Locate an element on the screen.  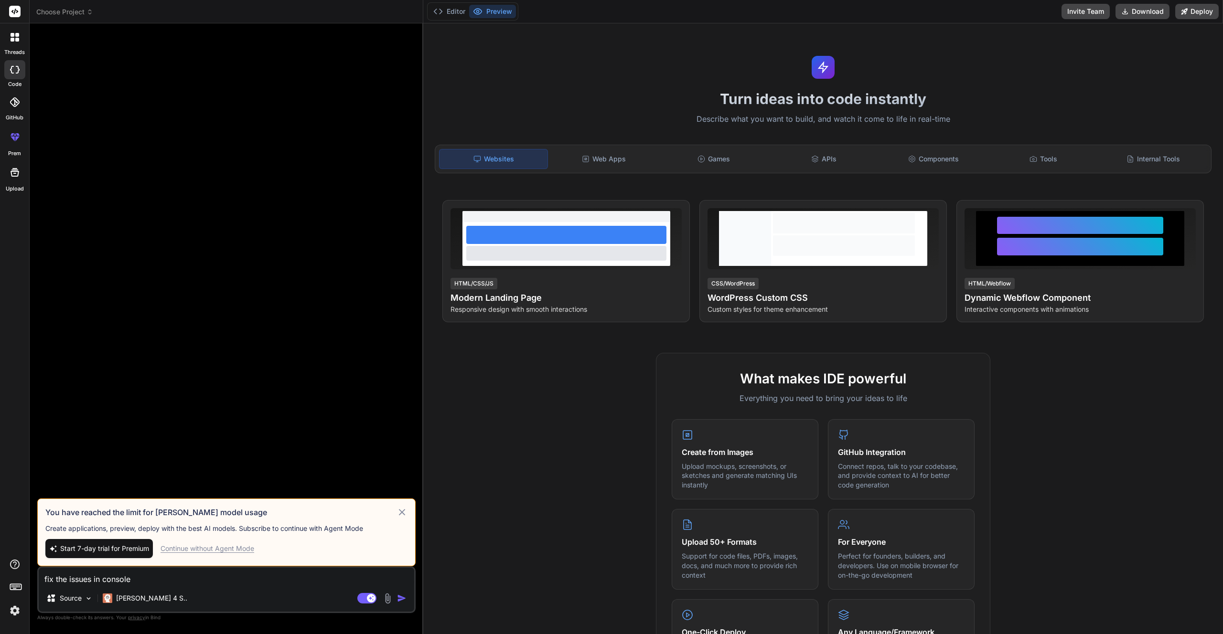
h4: Modern Landing Page is located at coordinates (566, 298).